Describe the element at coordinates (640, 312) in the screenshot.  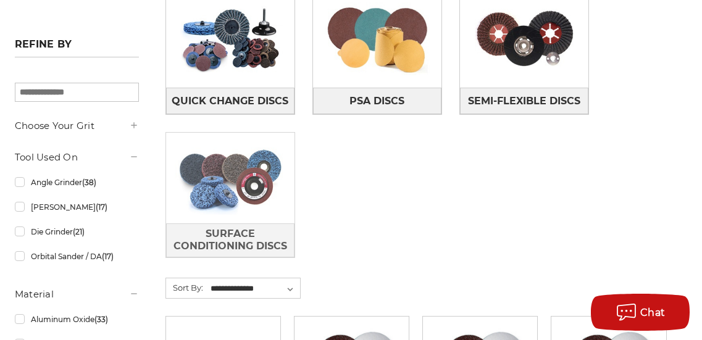
I see `button: Chat` at that location.